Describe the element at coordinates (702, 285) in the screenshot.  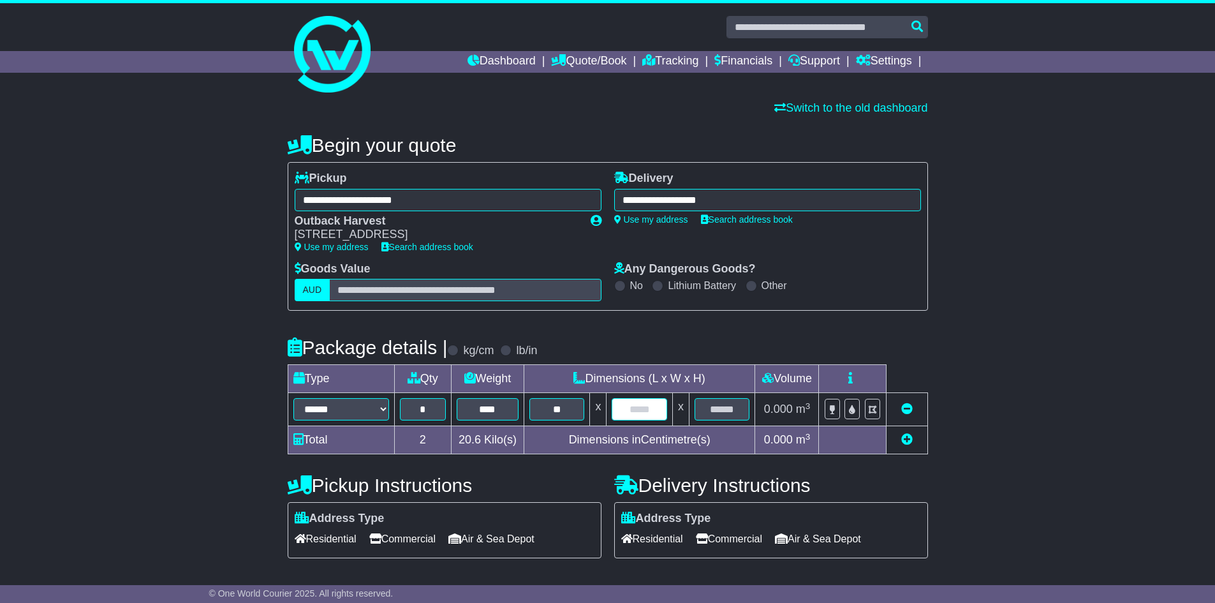
I see `label: Lithium Battery` at that location.